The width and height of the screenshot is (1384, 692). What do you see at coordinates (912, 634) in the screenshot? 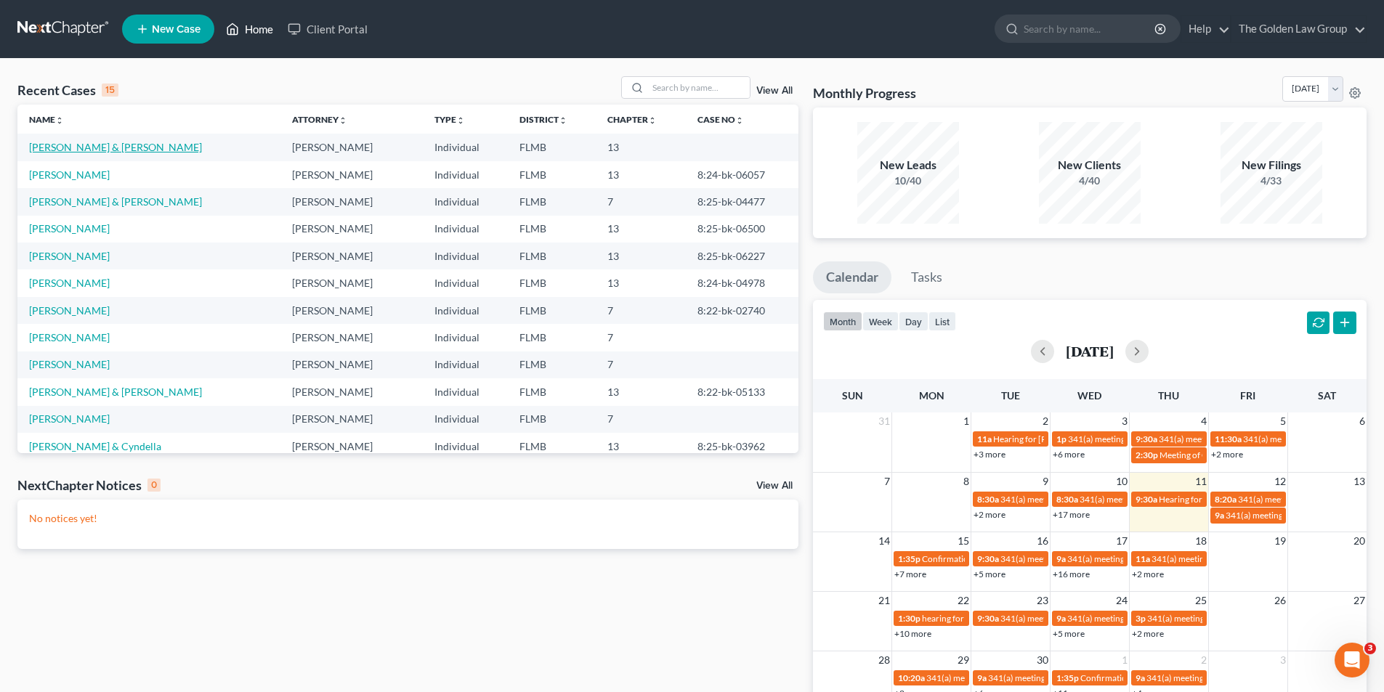
I see `a: +10 more` at bounding box center [912, 634].